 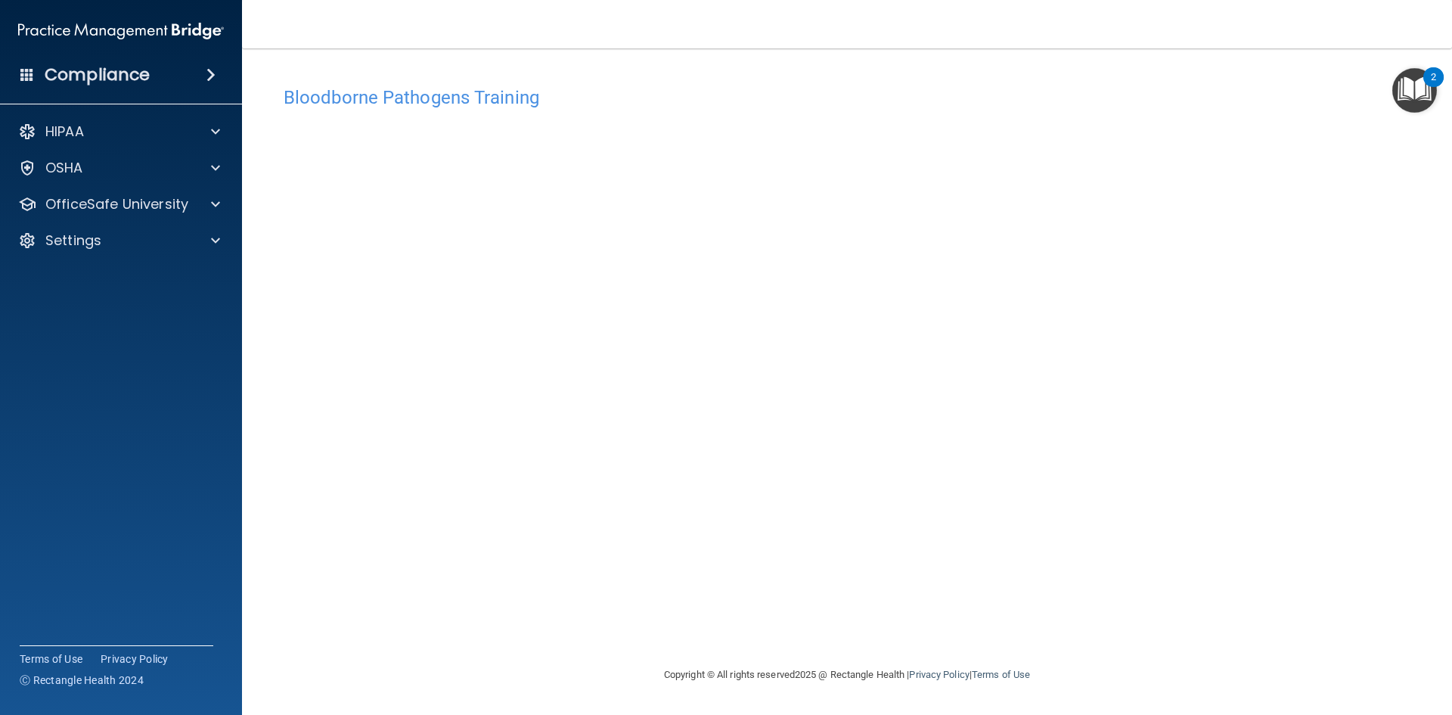 I want to click on p: OfficeSafe University, so click(x=116, y=204).